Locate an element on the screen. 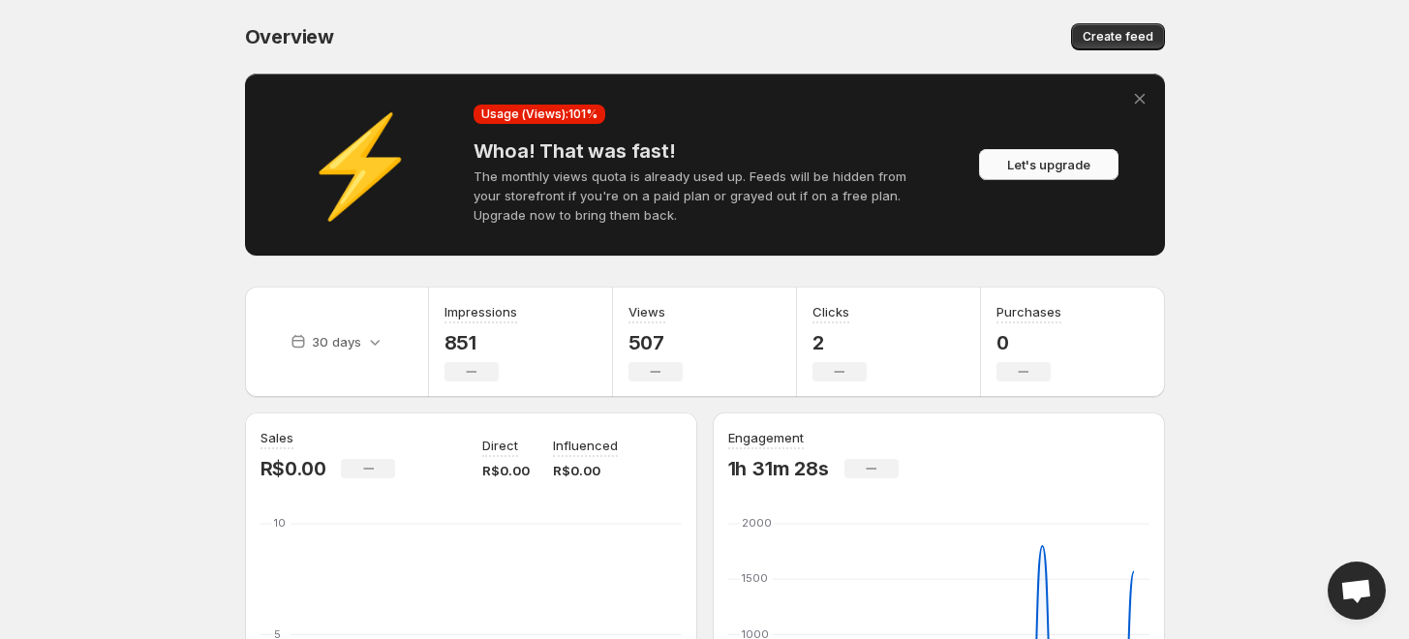  h3: Engagement is located at coordinates (766, 438).